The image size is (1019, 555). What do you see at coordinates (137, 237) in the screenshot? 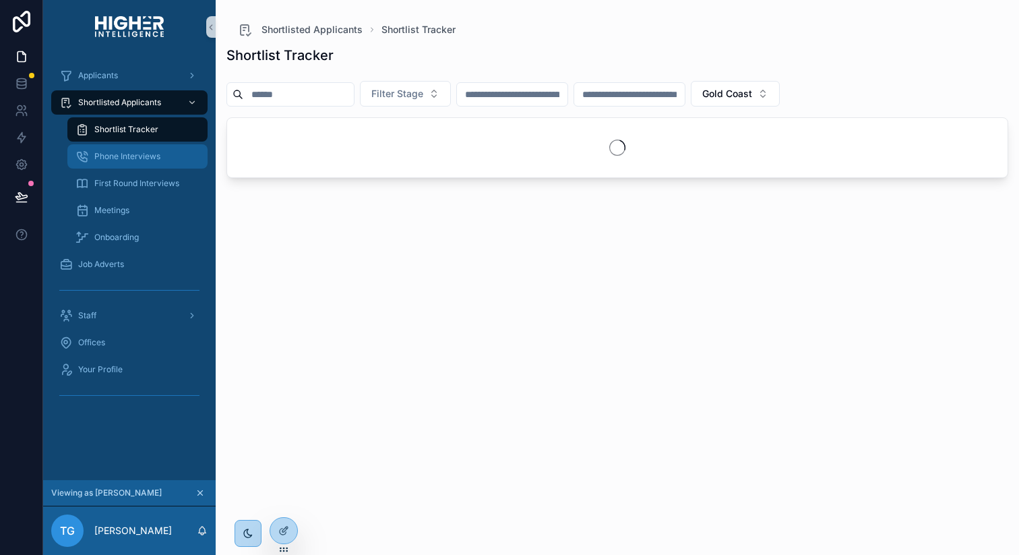
I see `a: Onboarding` at bounding box center [137, 237].